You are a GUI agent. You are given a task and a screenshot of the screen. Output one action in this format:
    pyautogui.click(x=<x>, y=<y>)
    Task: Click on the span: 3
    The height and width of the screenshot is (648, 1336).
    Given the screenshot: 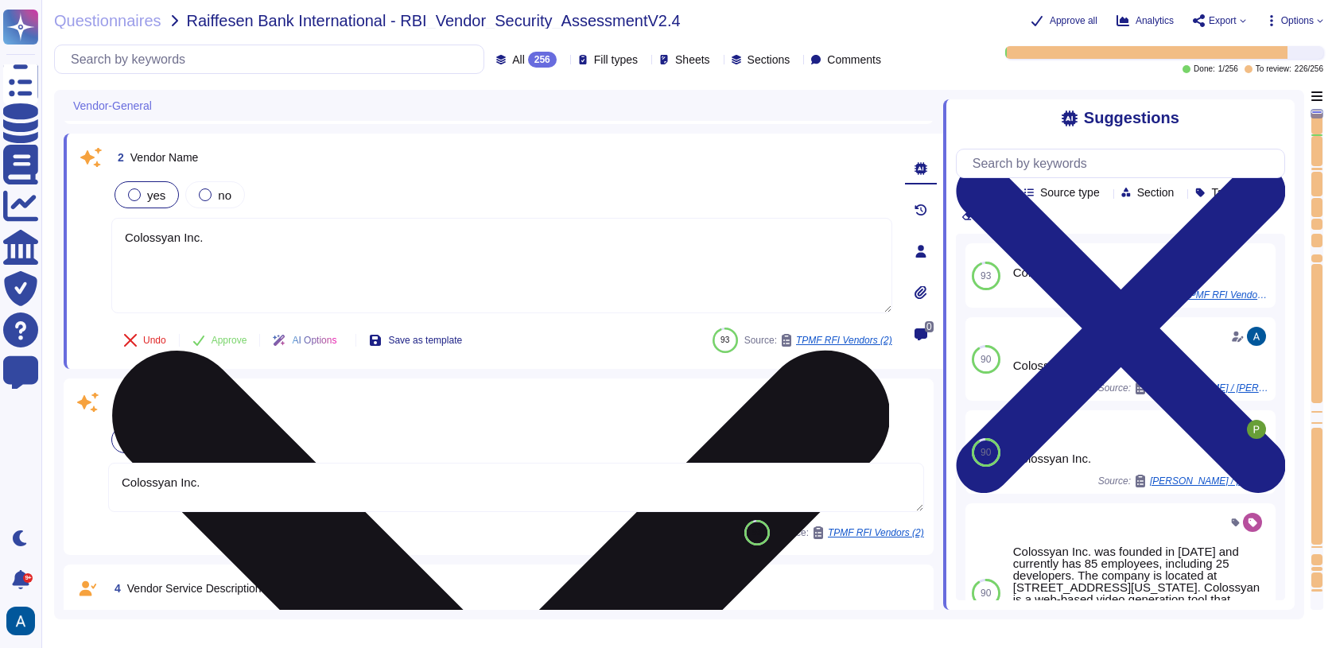 What is the action you would take?
    pyautogui.click(x=115, y=402)
    